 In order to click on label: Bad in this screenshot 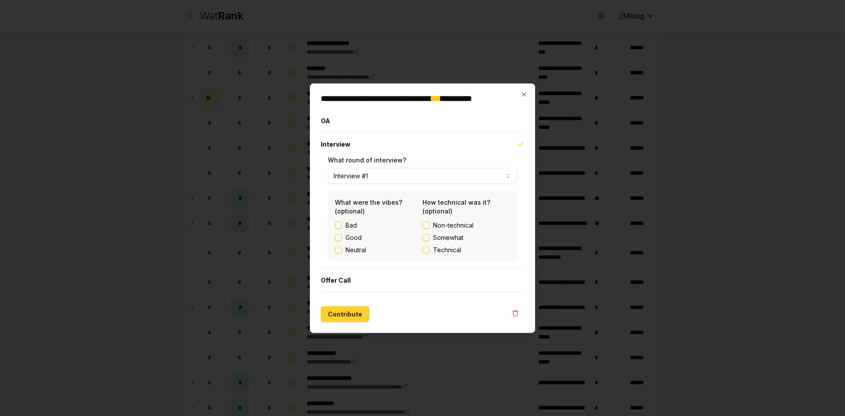, I will do `click(351, 225)`.